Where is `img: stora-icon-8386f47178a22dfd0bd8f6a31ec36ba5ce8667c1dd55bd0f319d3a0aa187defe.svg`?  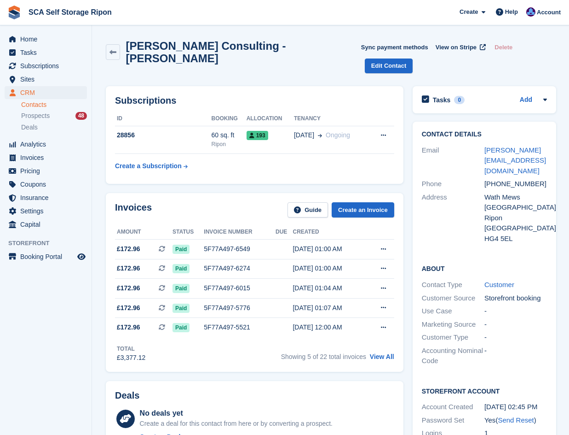
img: stora-icon-8386f47178a22dfd0bd8f6a31ec36ba5ce8667c1dd55bd0f319d3a0aa187defe.svg is located at coordinates (14, 12).